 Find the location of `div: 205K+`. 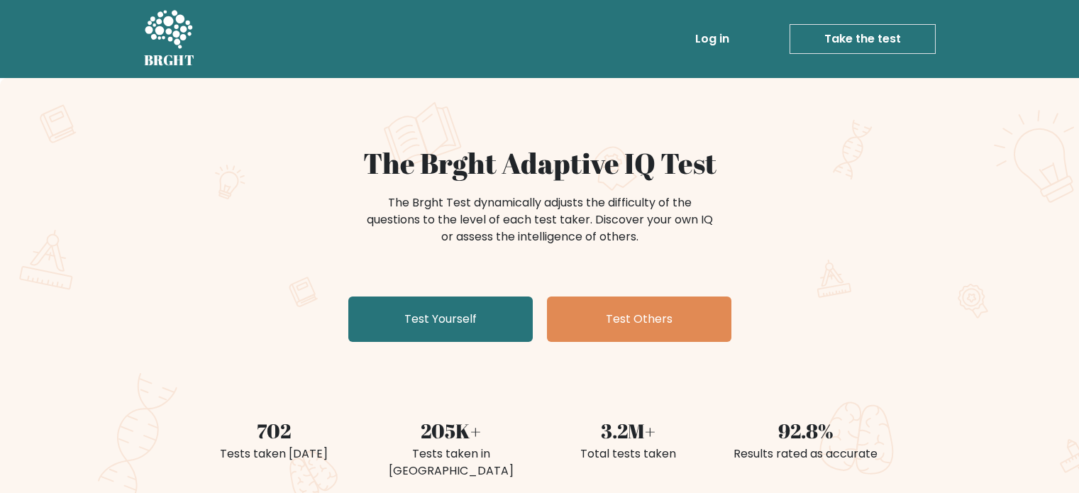

div: 205K+ is located at coordinates (451, 431).